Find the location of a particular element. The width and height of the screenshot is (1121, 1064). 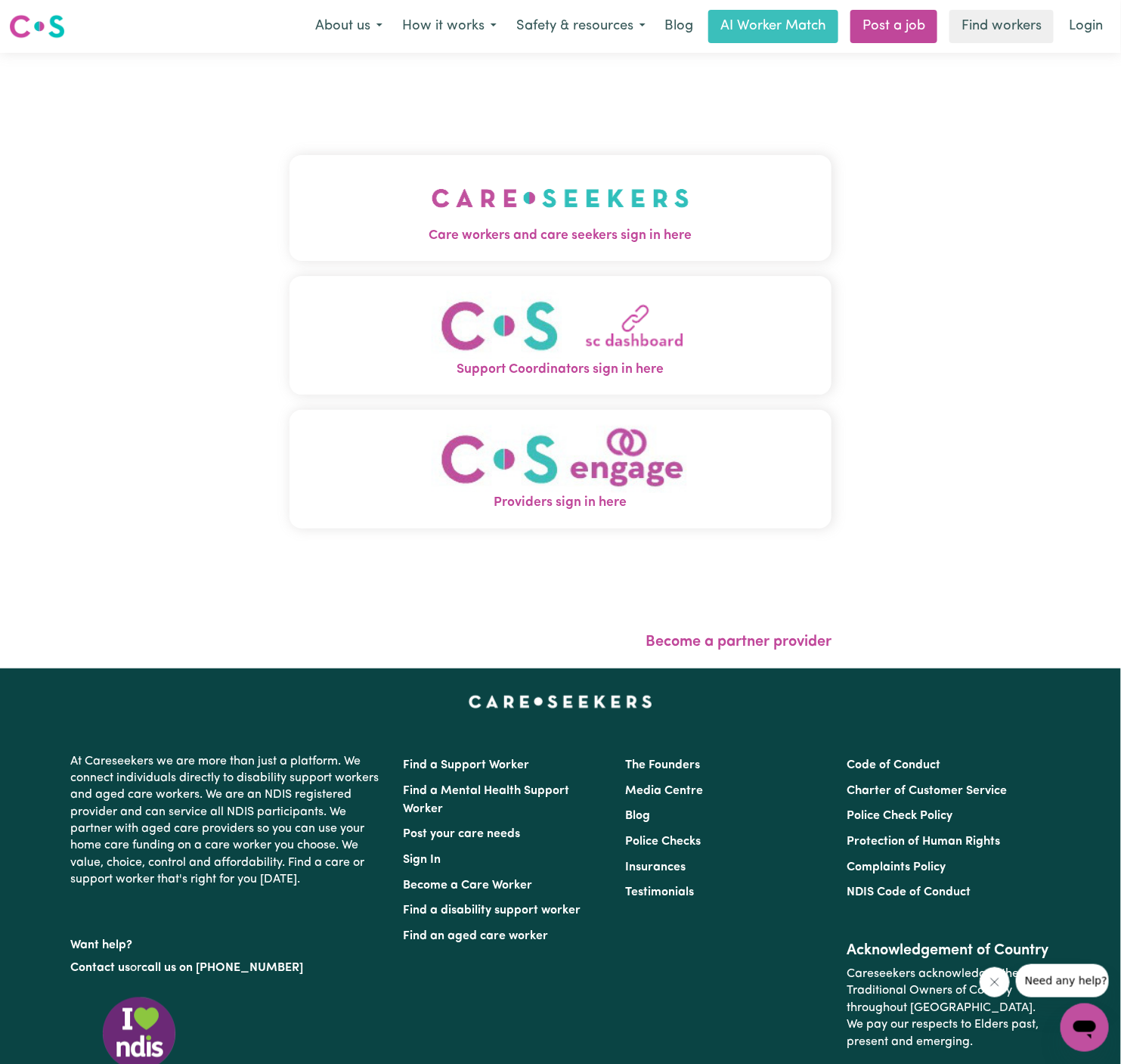

img: Careseekers logo is located at coordinates (37, 26).